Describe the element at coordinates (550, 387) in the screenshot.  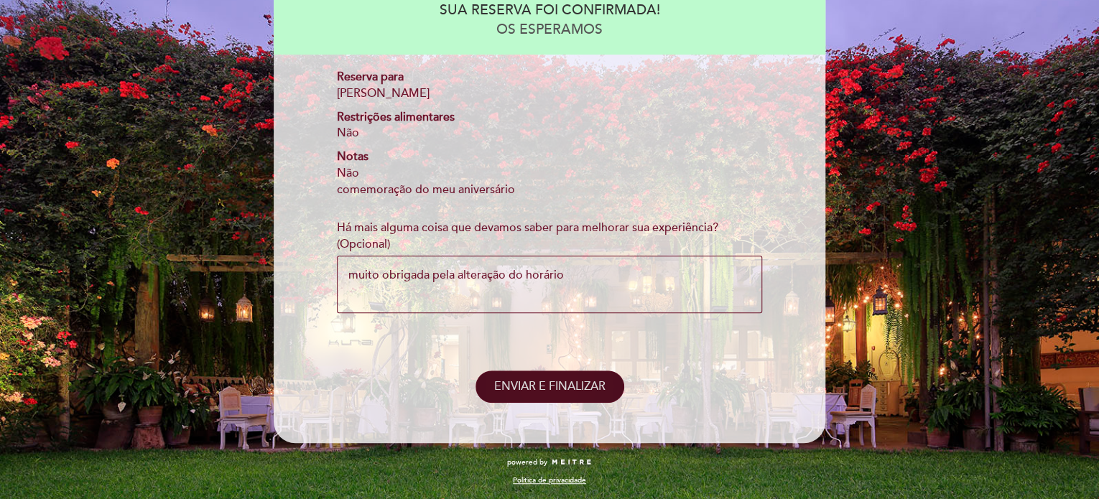
I see `button: ENVIAR E FINALIZAR` at that location.